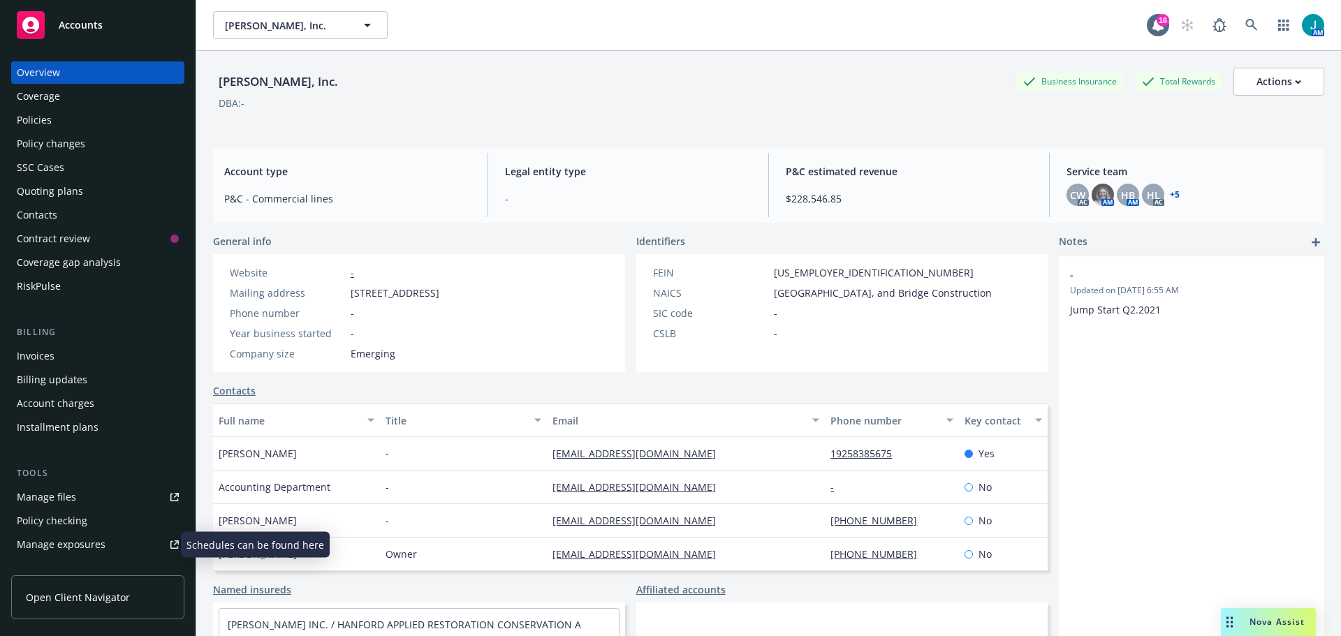 The height and width of the screenshot is (636, 1341). What do you see at coordinates (52, 521) in the screenshot?
I see `div: Policy checking` at bounding box center [52, 521].